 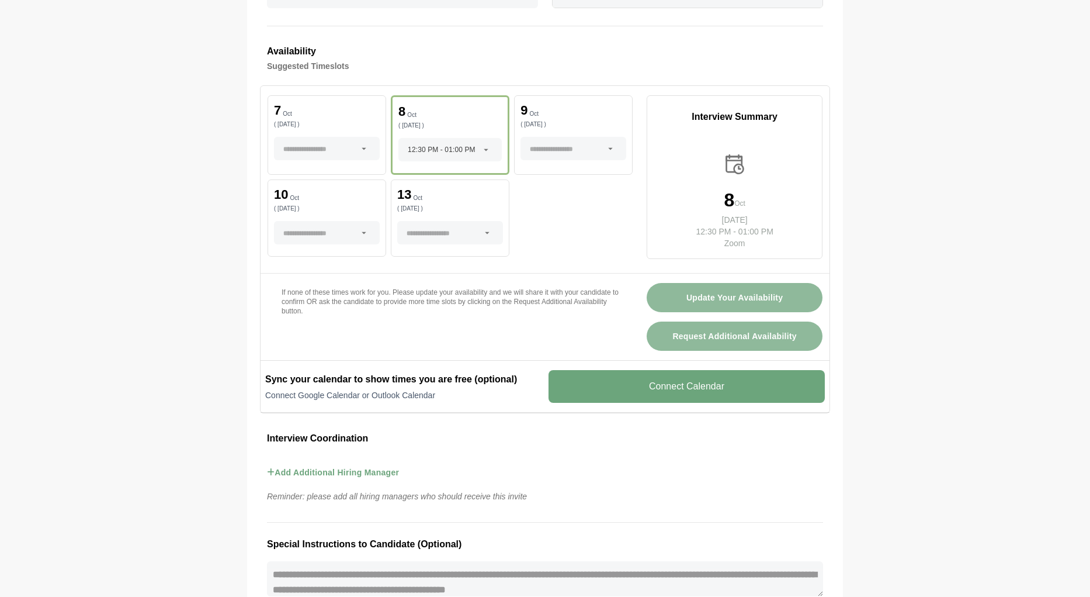 I want to click on v-button: Connect Calendar, so click(x=686, y=386).